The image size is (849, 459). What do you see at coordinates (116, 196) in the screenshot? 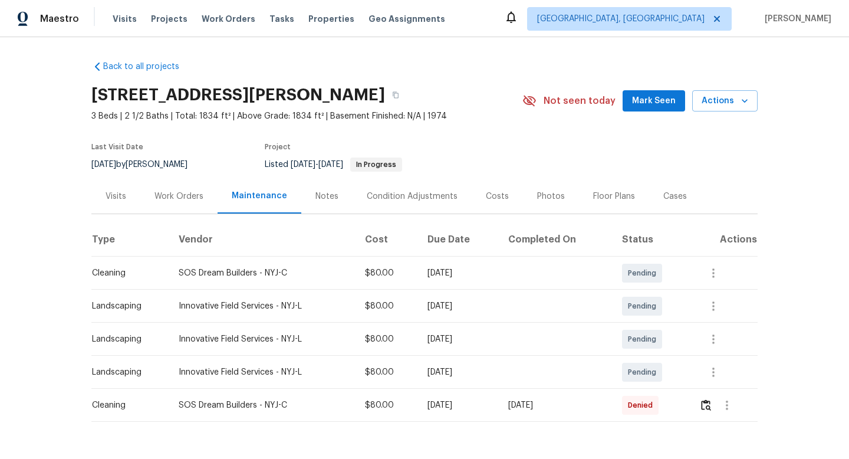
I see `div: Visits` at bounding box center [116, 196].